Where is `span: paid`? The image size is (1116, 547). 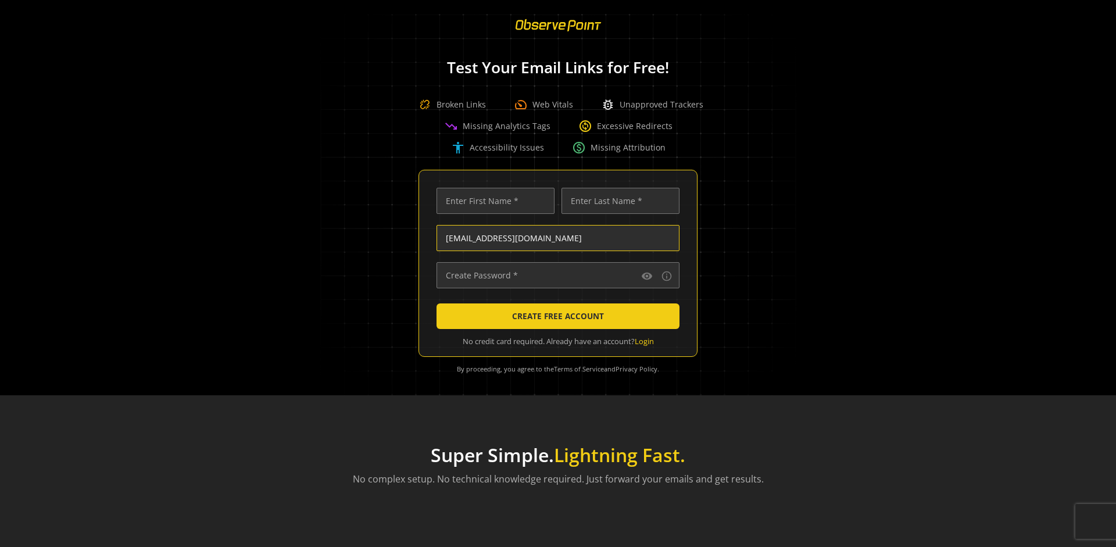
span: paid is located at coordinates (579, 148).